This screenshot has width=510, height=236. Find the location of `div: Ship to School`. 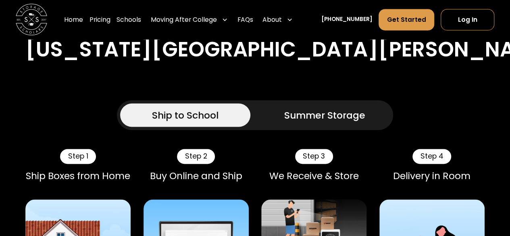

div: Ship to School is located at coordinates (185, 115).